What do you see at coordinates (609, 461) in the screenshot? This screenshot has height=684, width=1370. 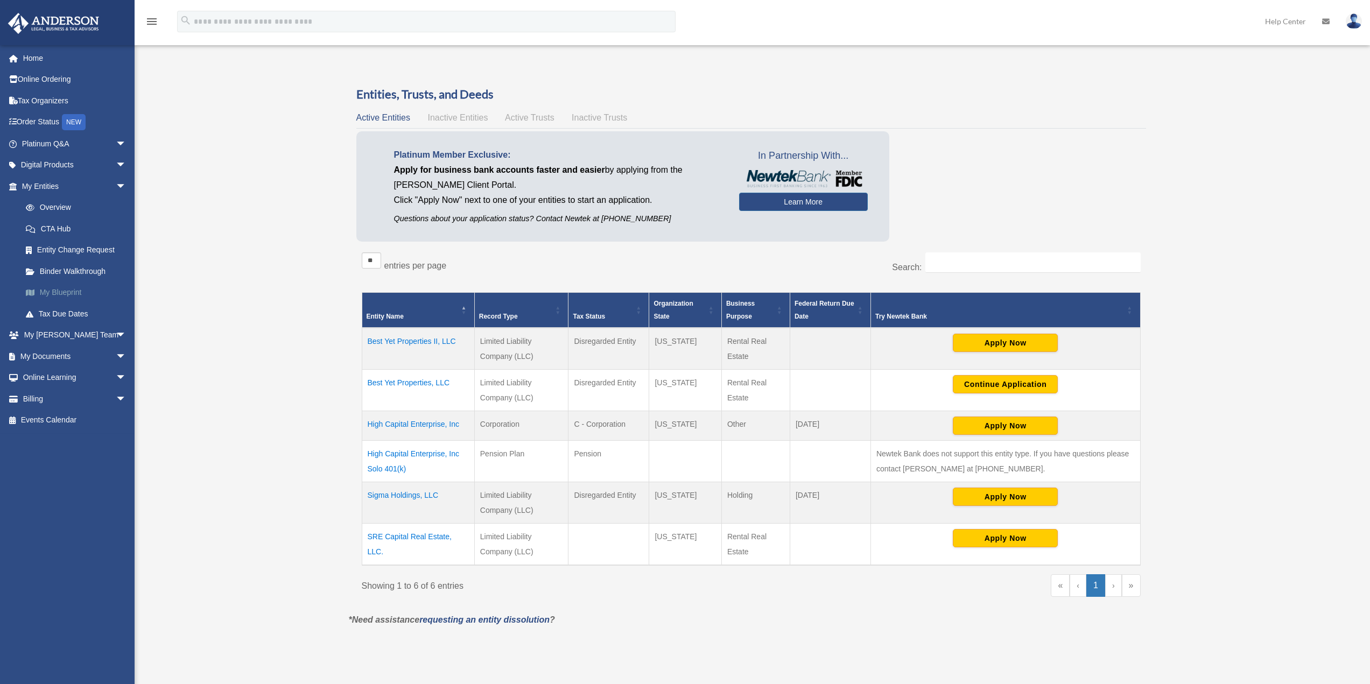 I see `td: Pension` at bounding box center [609, 461].